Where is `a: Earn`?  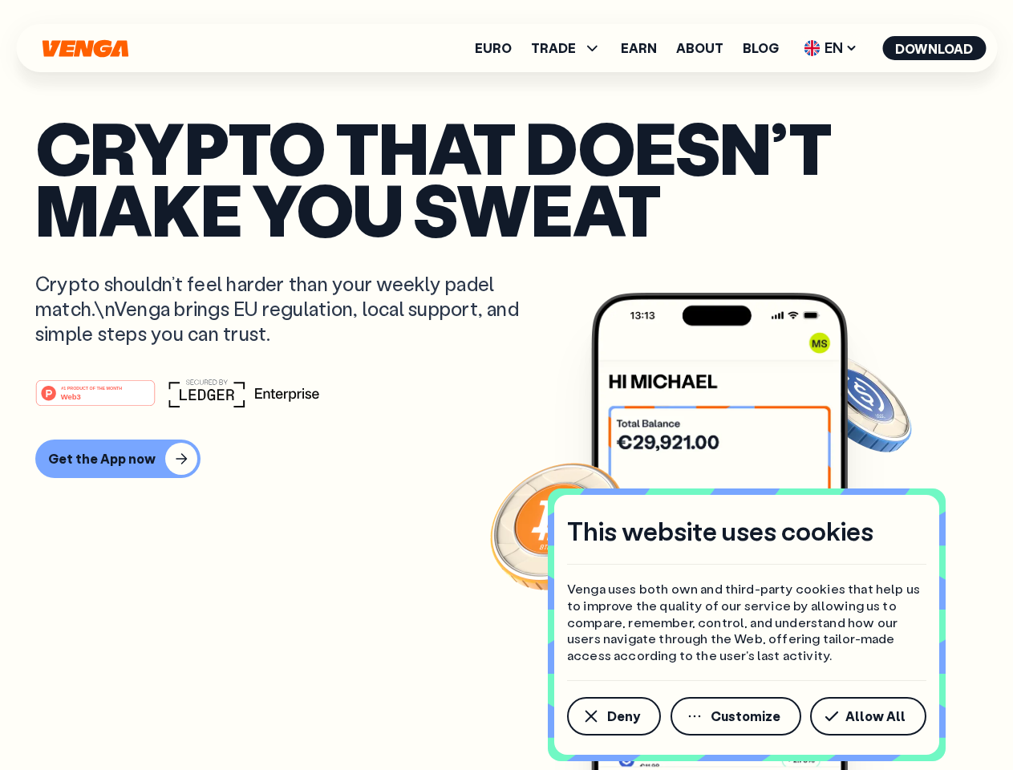 a: Earn is located at coordinates (638, 48).